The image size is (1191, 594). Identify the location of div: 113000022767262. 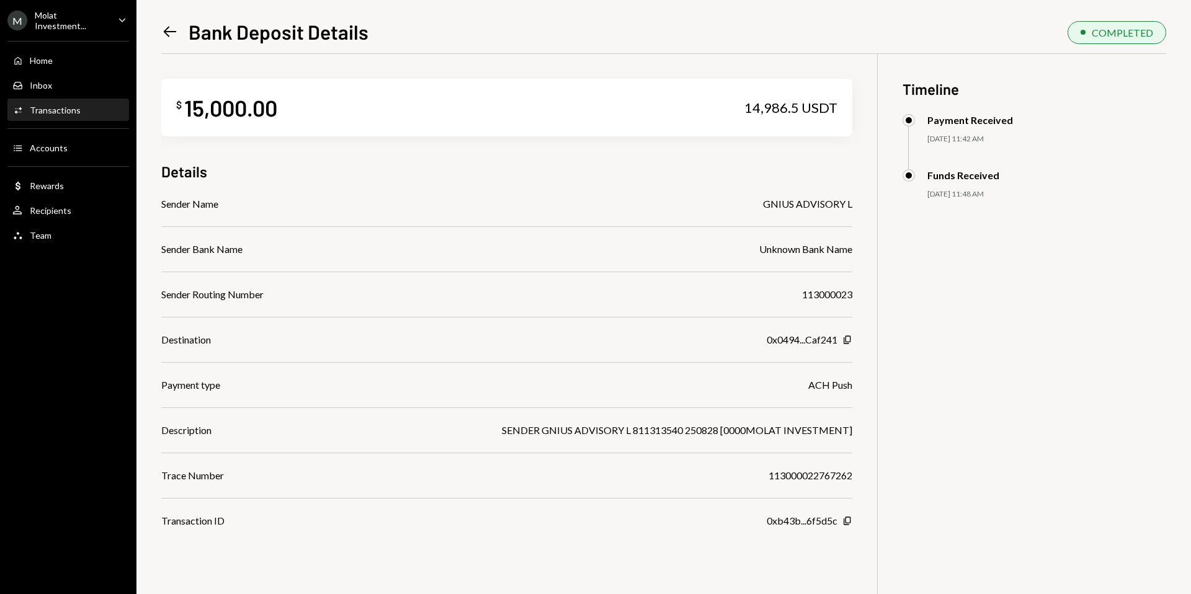
(810, 476).